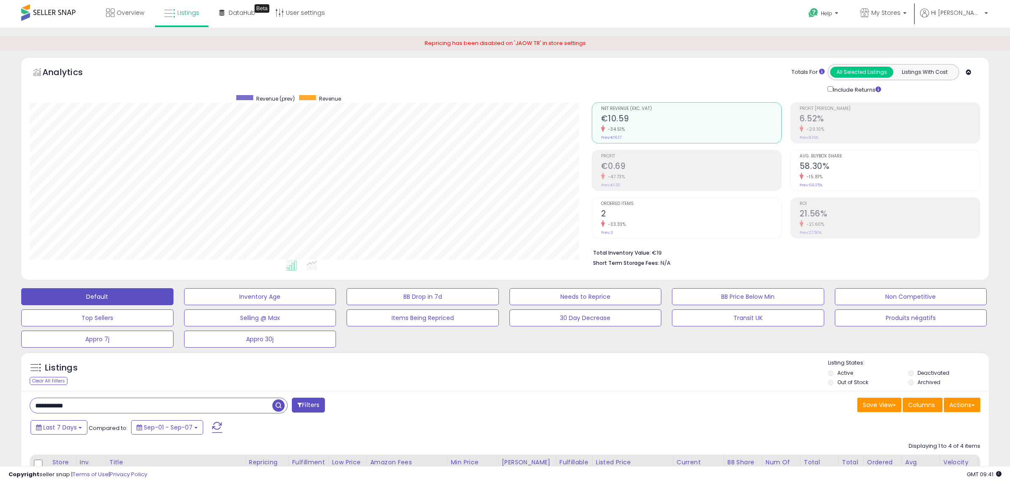  I want to click on button: Actions, so click(962, 405).